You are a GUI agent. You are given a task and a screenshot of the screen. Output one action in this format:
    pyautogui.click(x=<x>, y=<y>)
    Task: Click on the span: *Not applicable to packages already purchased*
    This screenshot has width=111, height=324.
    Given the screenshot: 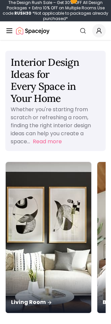 What is the action you would take?
    pyautogui.click(x=70, y=16)
    